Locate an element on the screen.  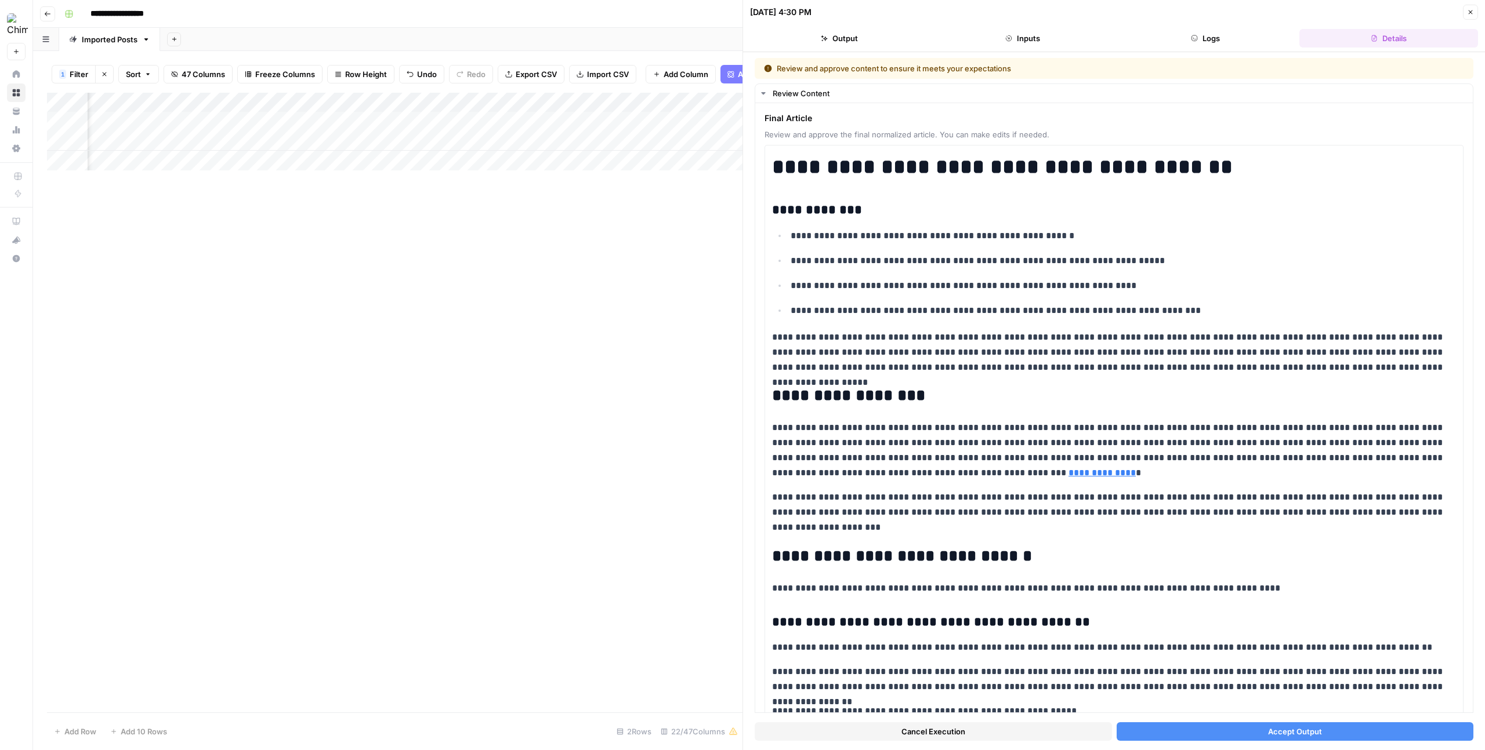
a: Browse is located at coordinates (16, 93).